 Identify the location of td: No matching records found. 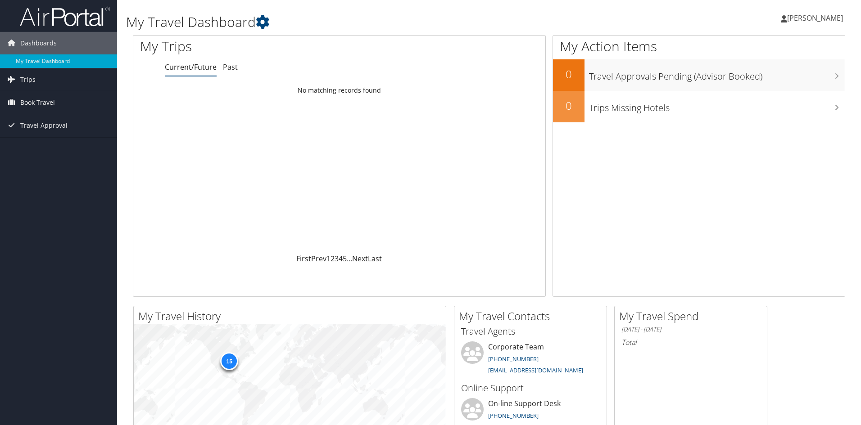
(339, 90).